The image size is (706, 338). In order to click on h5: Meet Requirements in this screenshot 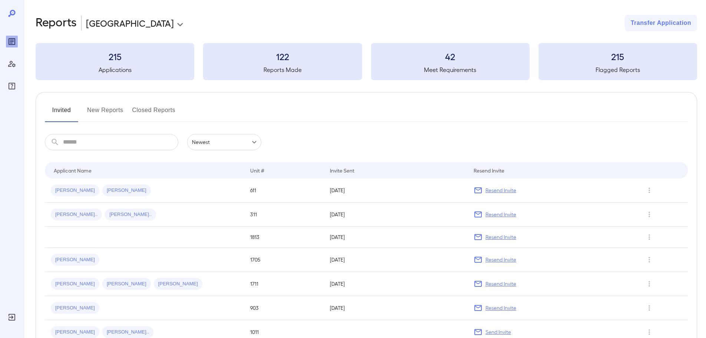, I will do `click(451, 70)`.